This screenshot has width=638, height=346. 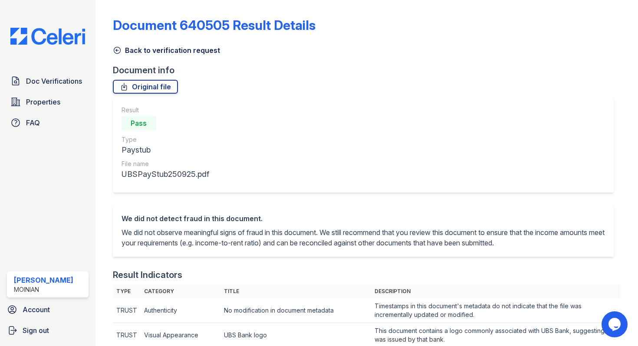 I want to click on a: Account, so click(x=48, y=310).